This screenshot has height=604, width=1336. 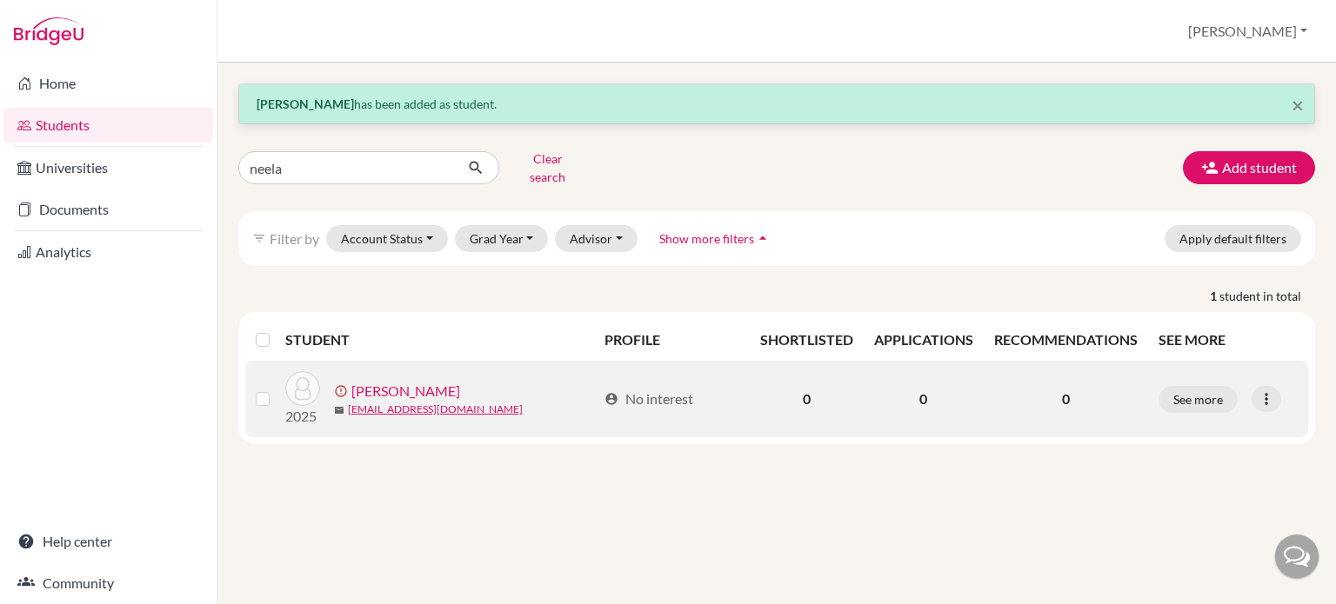 I want to click on a: Documents, so click(x=108, y=210).